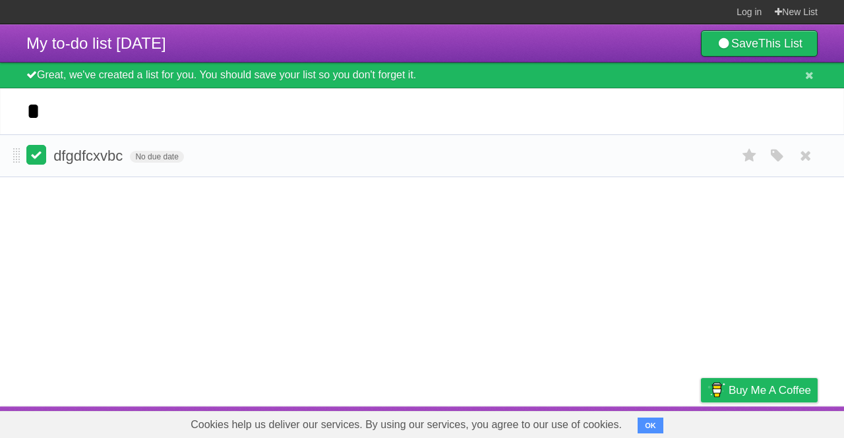  What do you see at coordinates (653, 423) in the screenshot?
I see `a: Terms` at bounding box center [653, 423].